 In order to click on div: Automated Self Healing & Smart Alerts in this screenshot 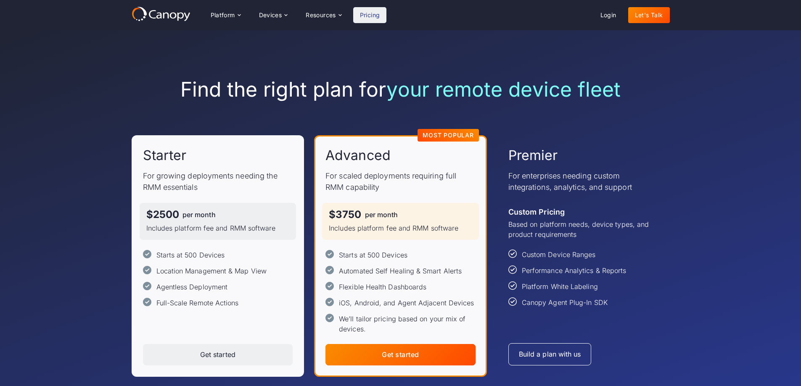, I will do `click(400, 271)`.